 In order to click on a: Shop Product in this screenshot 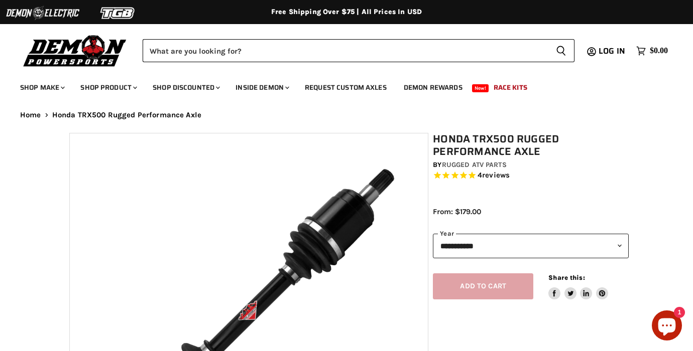, I will do `click(108, 87)`.